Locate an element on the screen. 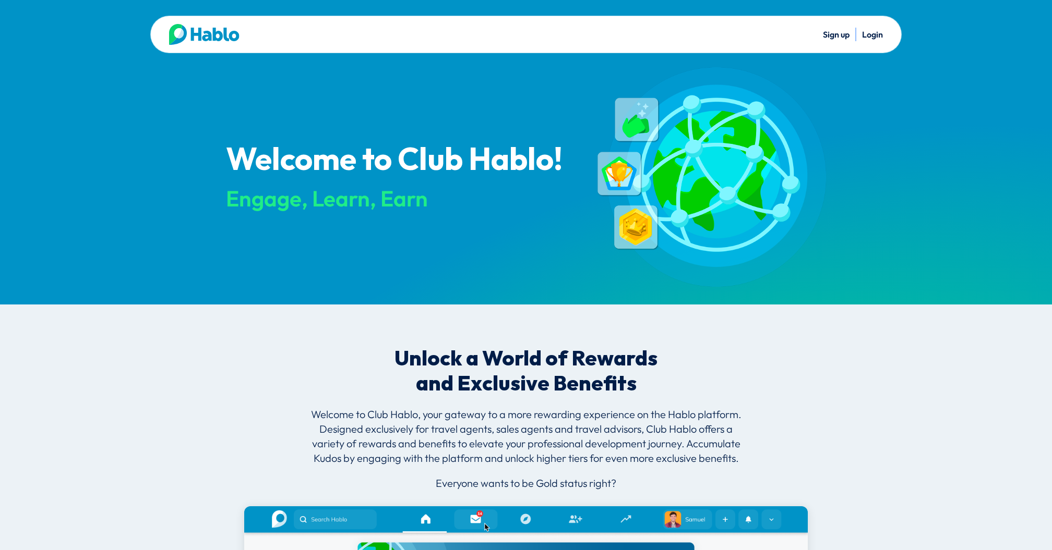  a: Login is located at coordinates (872, 34).